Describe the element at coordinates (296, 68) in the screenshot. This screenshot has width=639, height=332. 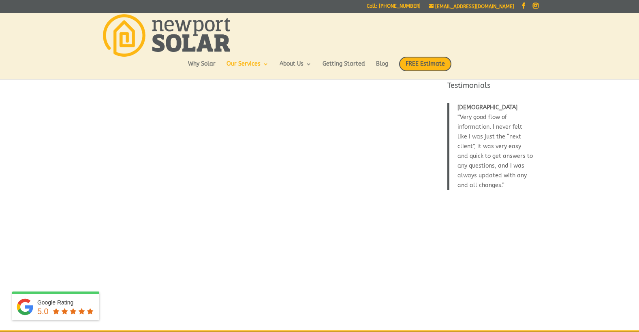
I see `a: About Us` at that location.